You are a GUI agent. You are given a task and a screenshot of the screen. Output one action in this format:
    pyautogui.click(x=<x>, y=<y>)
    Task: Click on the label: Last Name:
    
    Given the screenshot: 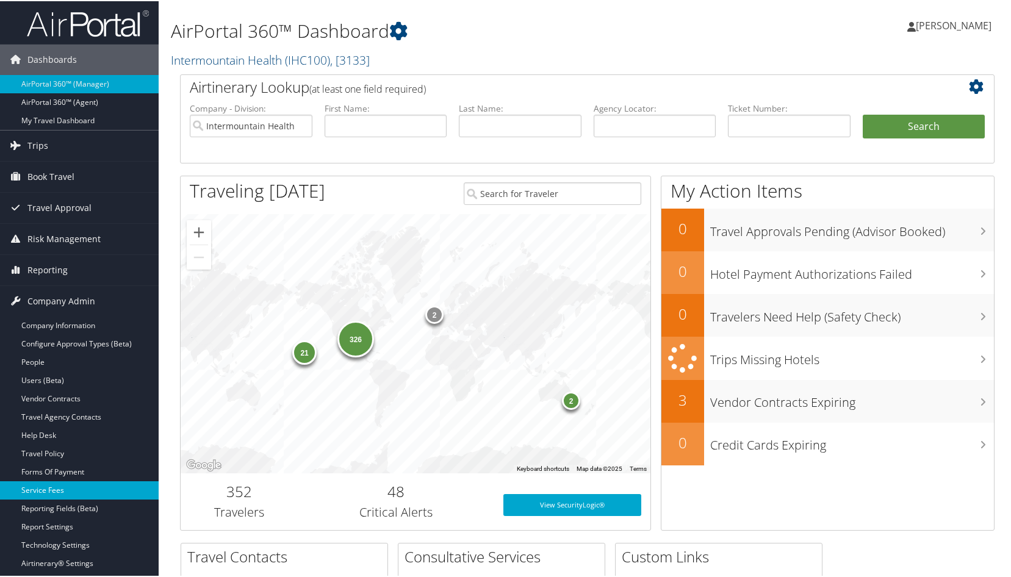 What is the action you would take?
    pyautogui.click(x=520, y=107)
    